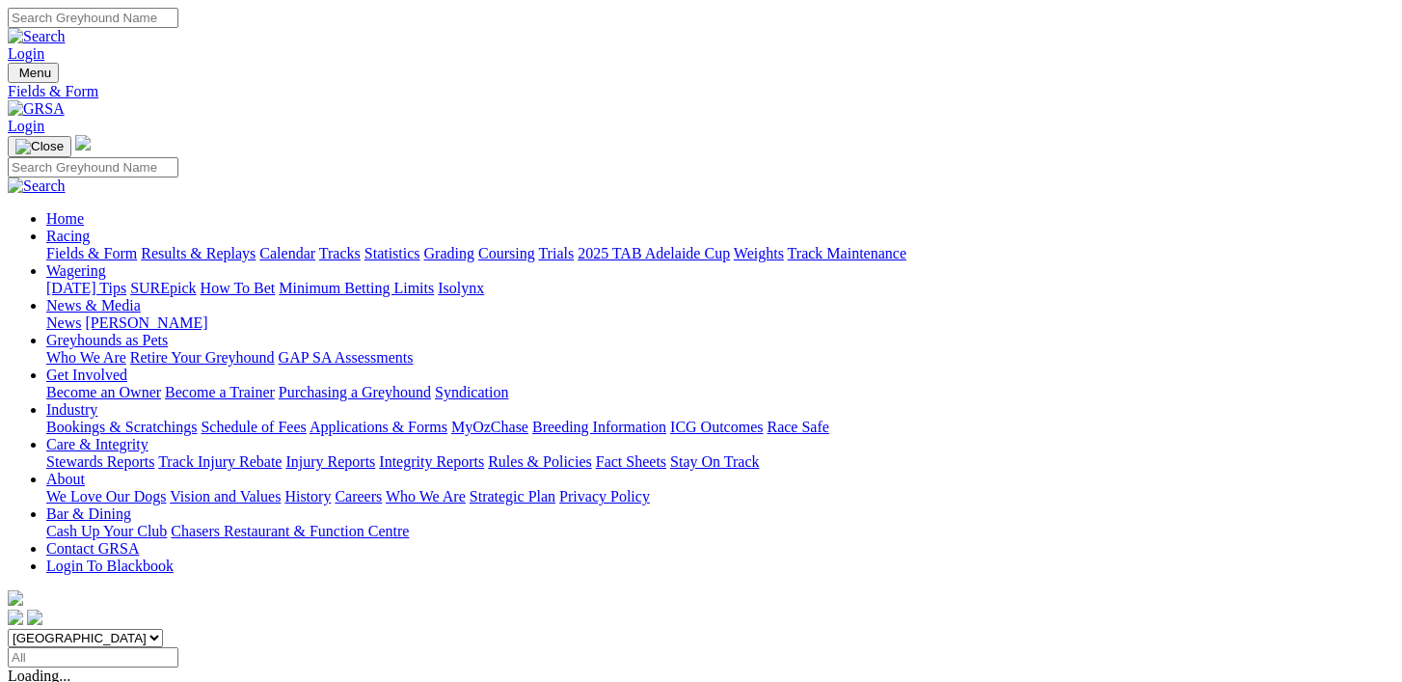  I want to click on a: Strategic Plan, so click(512, 496).